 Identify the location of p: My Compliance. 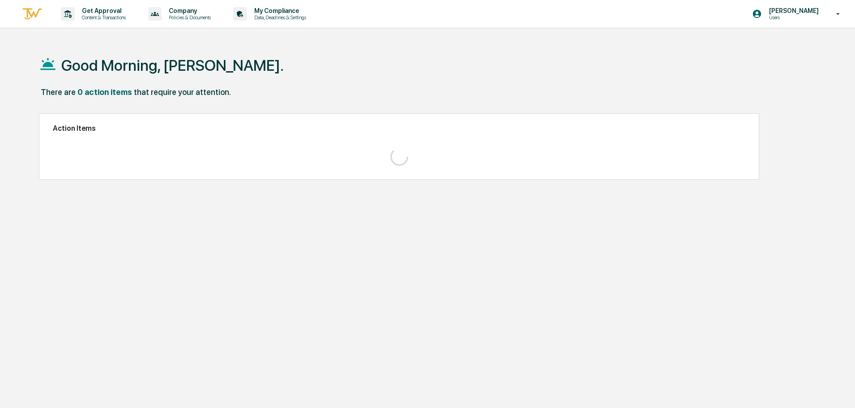
(279, 11).